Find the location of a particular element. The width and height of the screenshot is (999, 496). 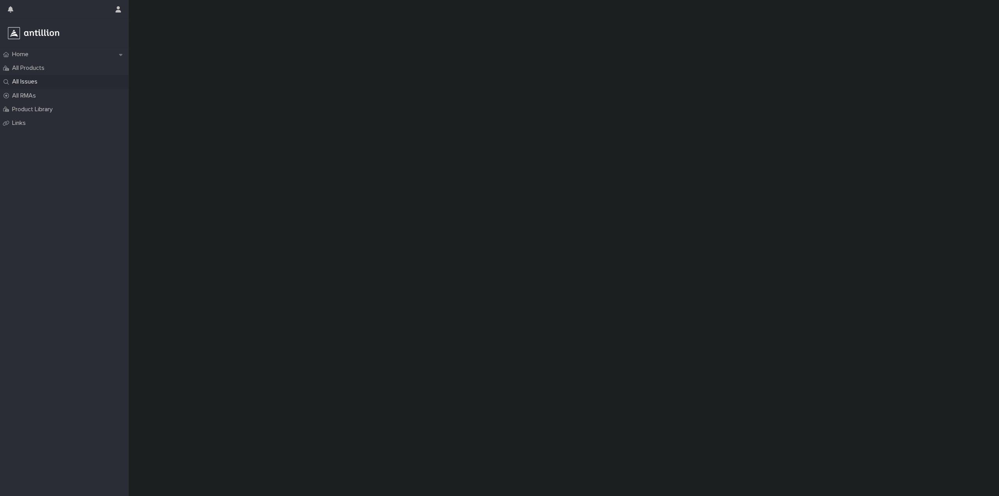

p: Links is located at coordinates (20, 123).